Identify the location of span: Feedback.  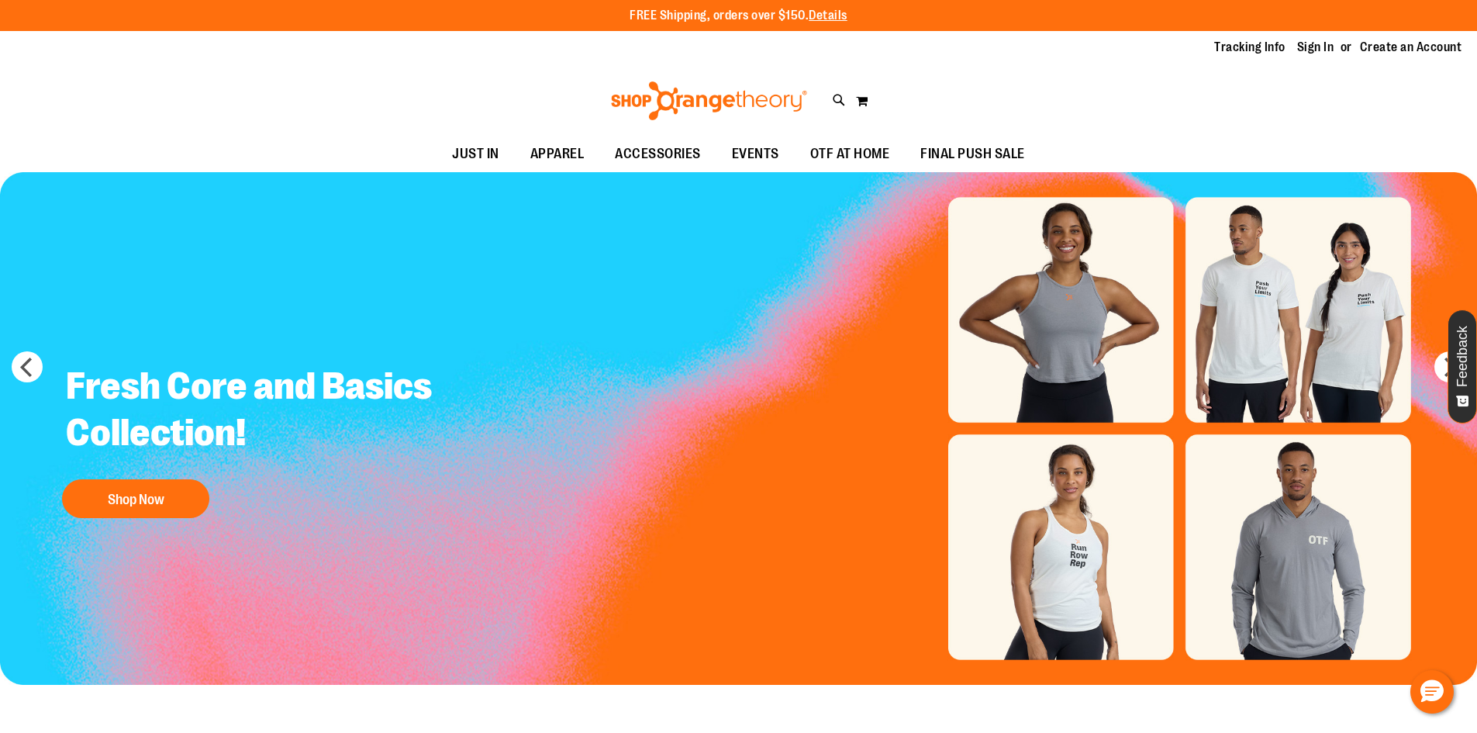
(1462, 356).